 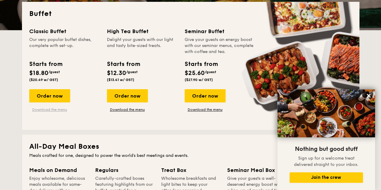 What do you see at coordinates (191, 170) in the screenshot?
I see `div: Treat Box` at bounding box center [191, 170].